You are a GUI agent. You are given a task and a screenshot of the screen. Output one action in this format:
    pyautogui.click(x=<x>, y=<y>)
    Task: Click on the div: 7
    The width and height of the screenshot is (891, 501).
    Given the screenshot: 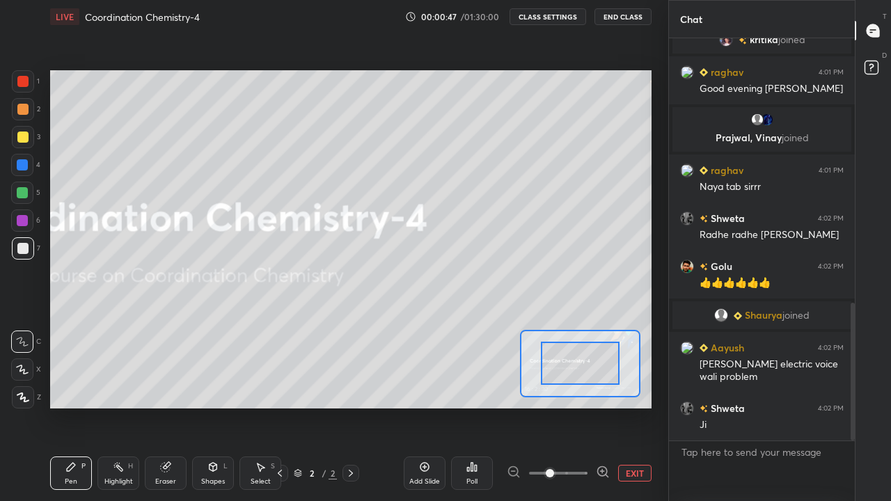 What is the action you would take?
    pyautogui.click(x=26, y=248)
    